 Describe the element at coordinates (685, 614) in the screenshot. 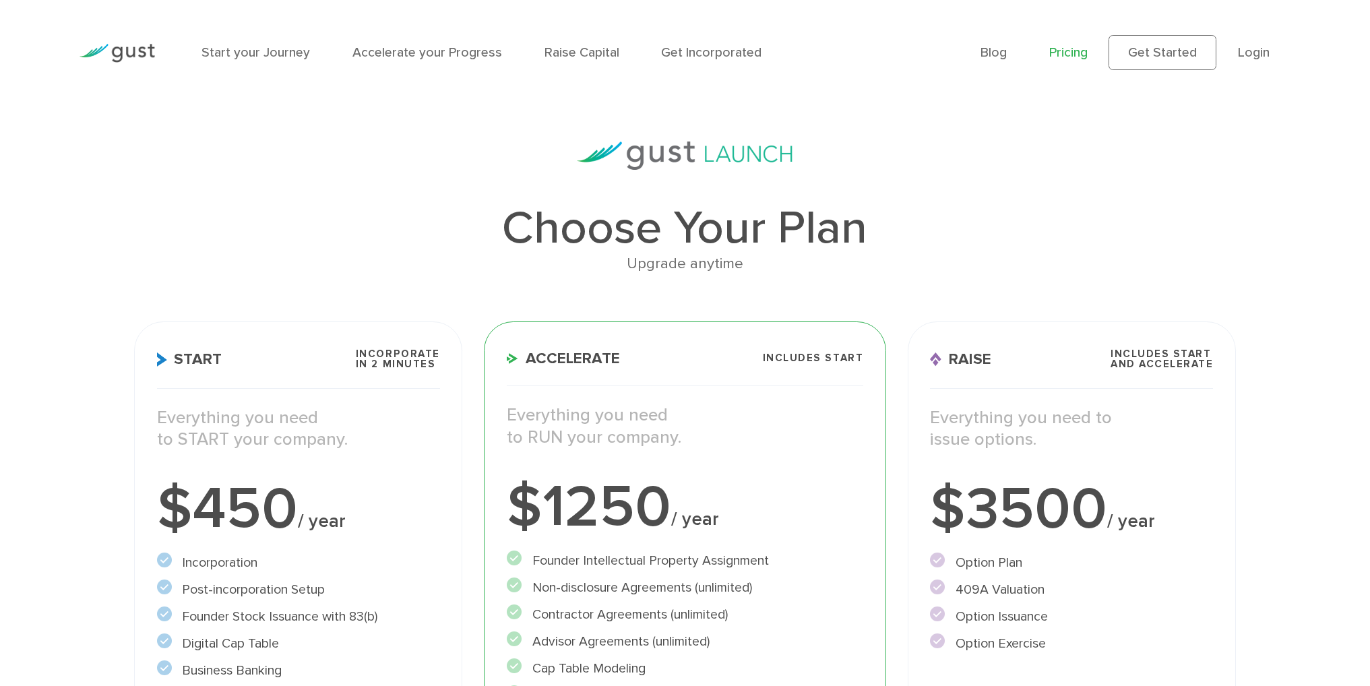

I see `li: Contractor Agreements (unlimited)` at that location.